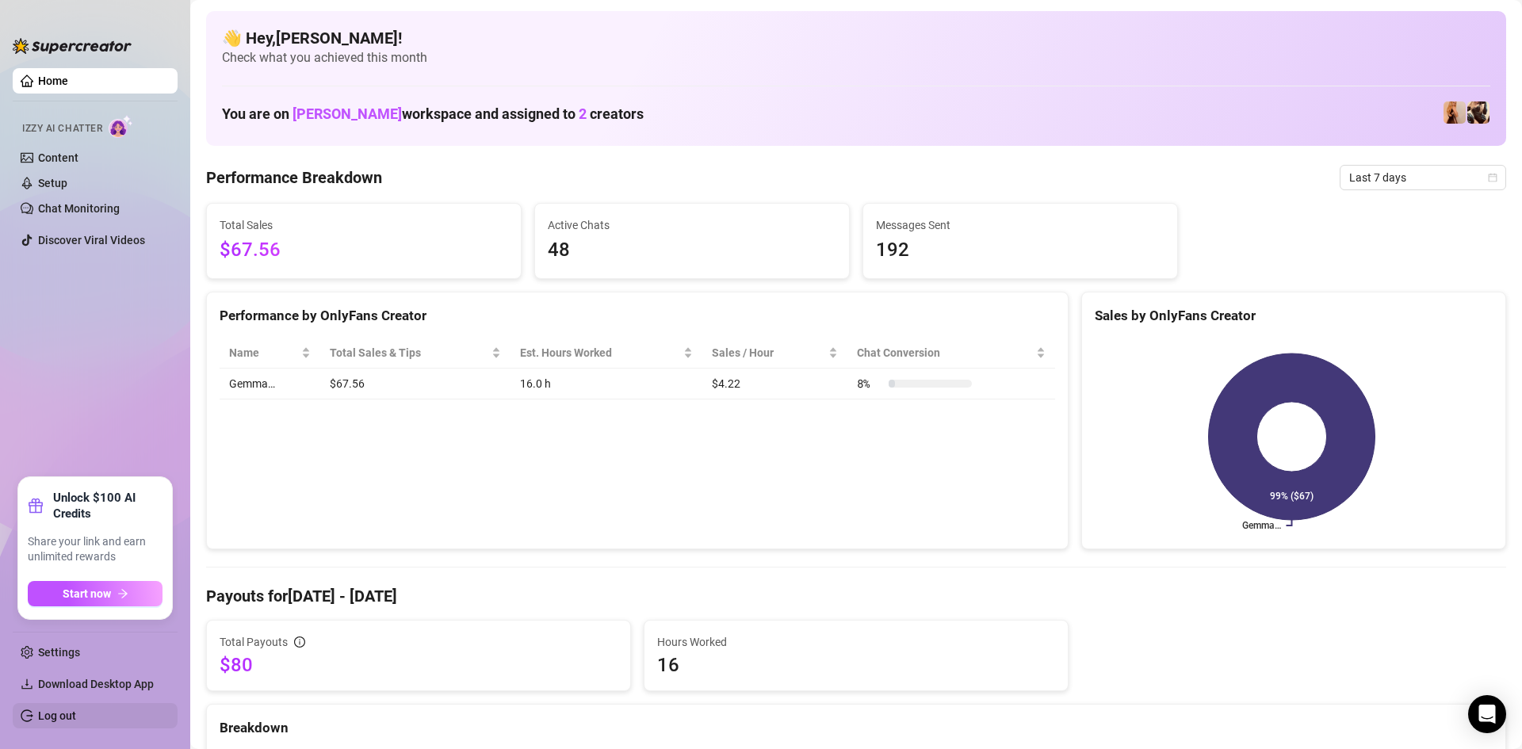  I want to click on a: Discover Viral Videos, so click(91, 240).